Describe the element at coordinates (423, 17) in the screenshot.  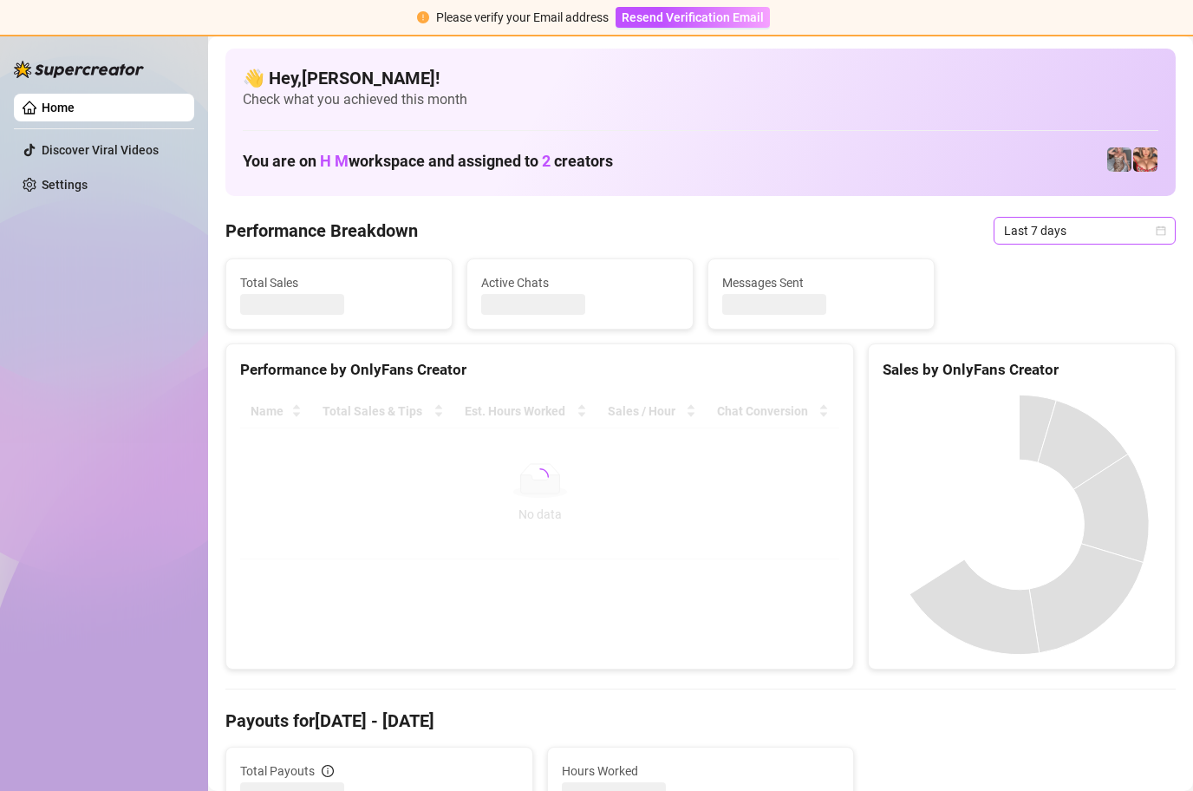
I see `span: exclamation-circle` at that location.